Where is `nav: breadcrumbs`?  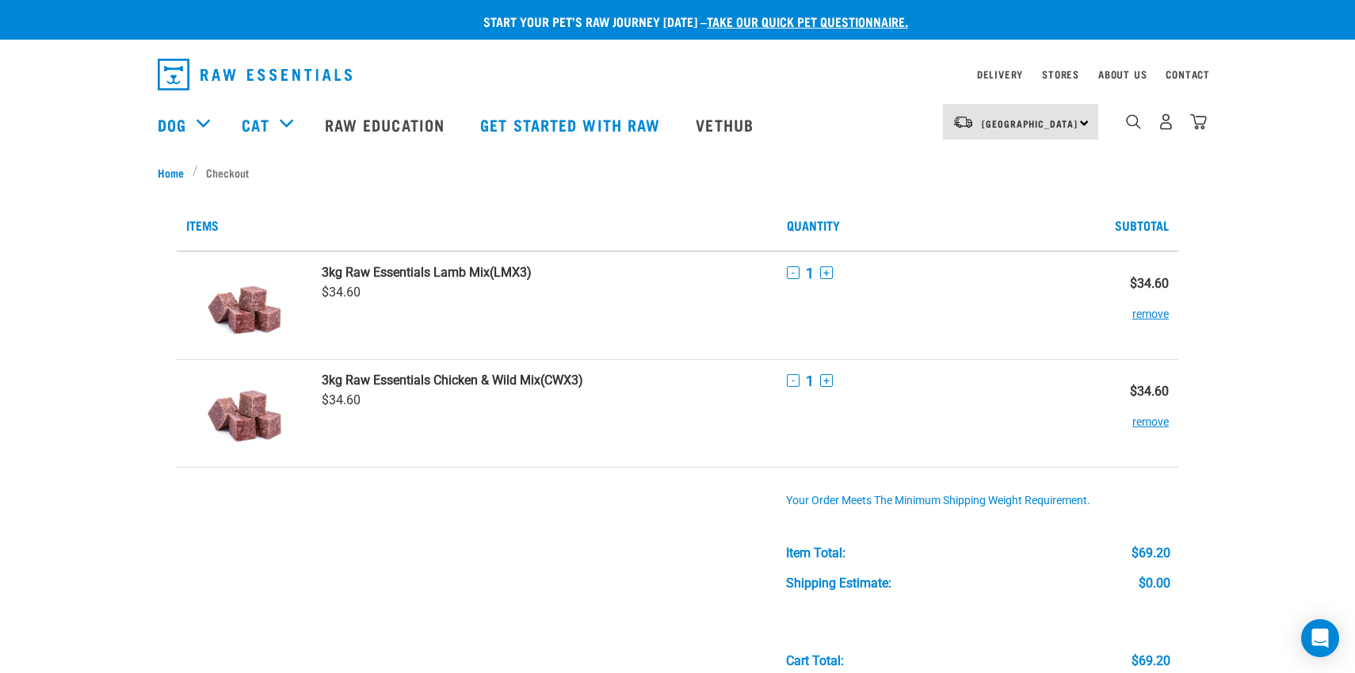
nav: breadcrumbs is located at coordinates (678, 172).